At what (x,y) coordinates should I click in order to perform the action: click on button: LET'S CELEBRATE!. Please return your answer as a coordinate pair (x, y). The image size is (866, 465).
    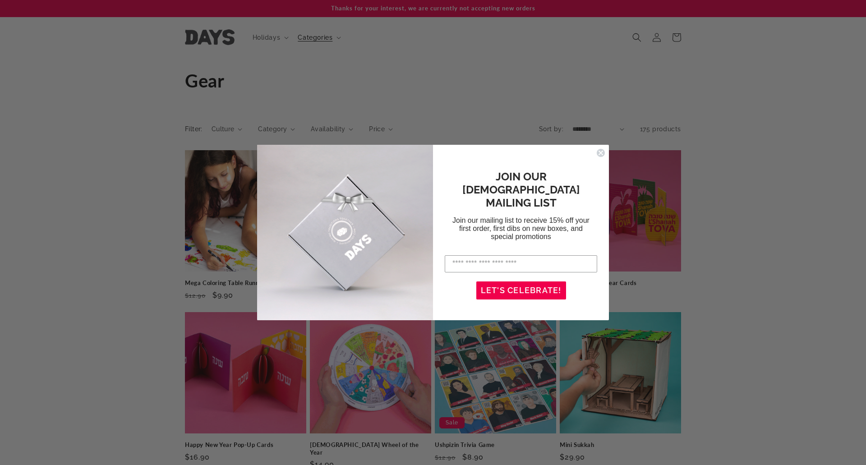
    Looking at the image, I should click on (521, 291).